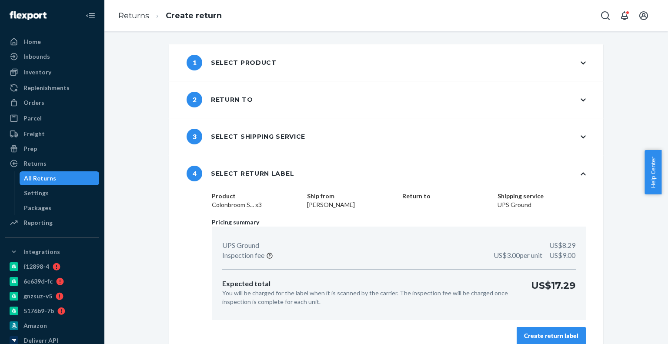 The image size is (668, 344). I want to click on button: Open Search Box, so click(606, 16).